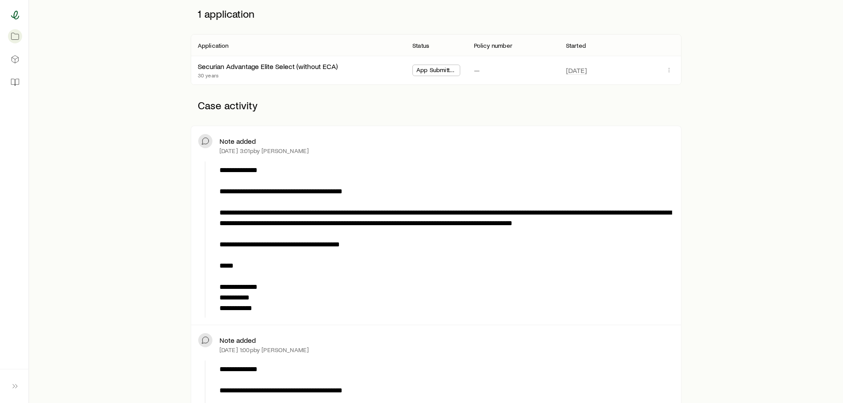 The height and width of the screenshot is (403, 843). What do you see at coordinates (268, 66) in the screenshot?
I see `a: Securian Advantage Elite Select (without ECA)` at bounding box center [268, 66].